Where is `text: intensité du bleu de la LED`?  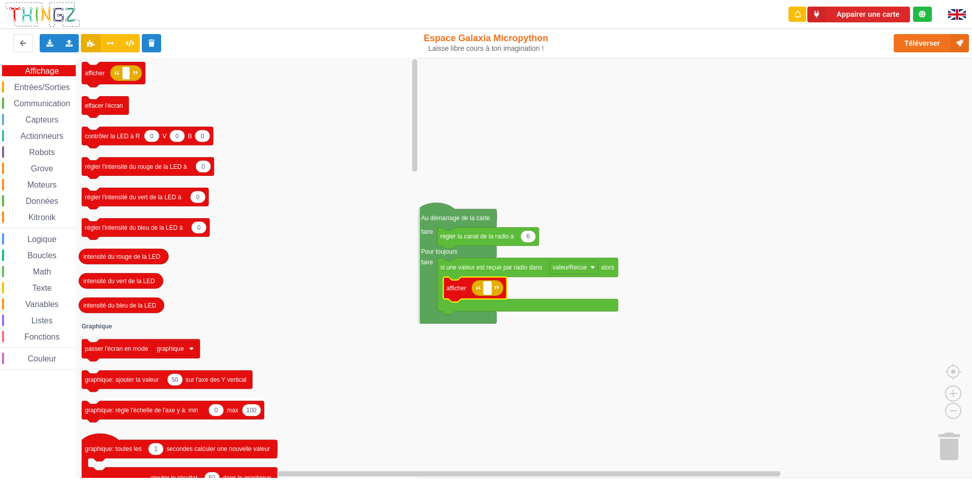
text: intensité du bleu de la LED is located at coordinates (120, 305).